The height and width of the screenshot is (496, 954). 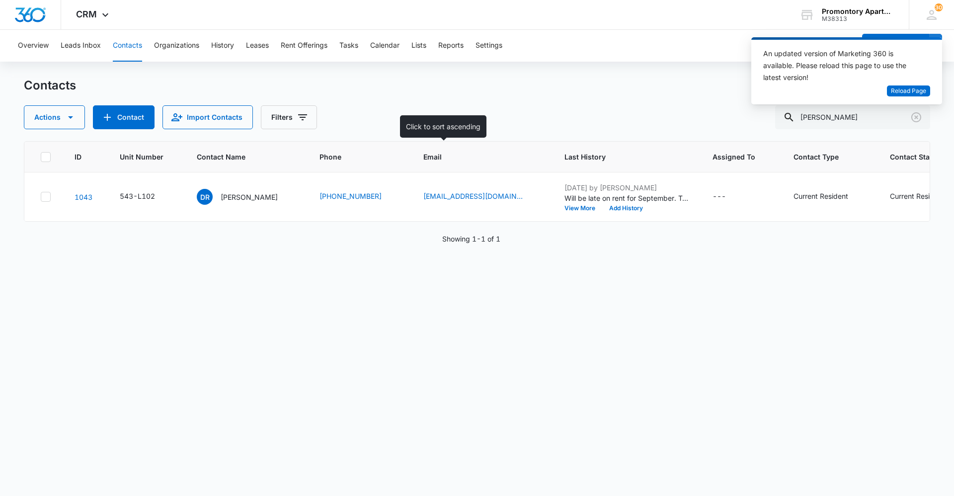 What do you see at coordinates (137, 196) in the screenshot?
I see `div: 543-L102` at bounding box center [137, 196].